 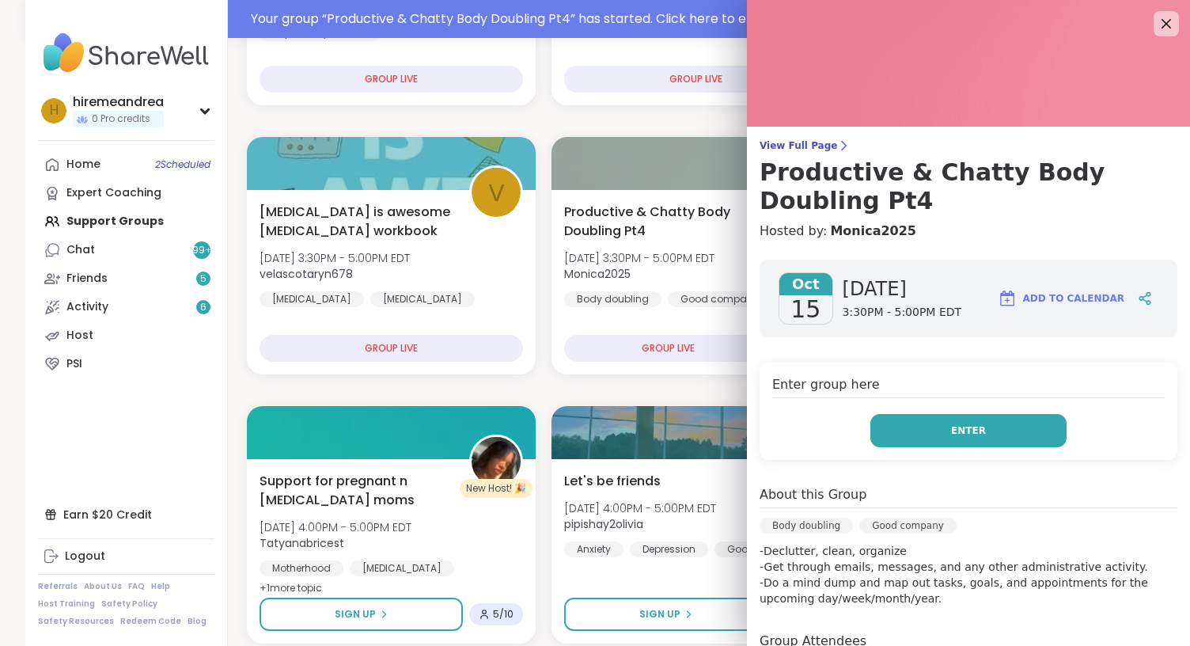 I want to click on span: 5, so click(x=203, y=279).